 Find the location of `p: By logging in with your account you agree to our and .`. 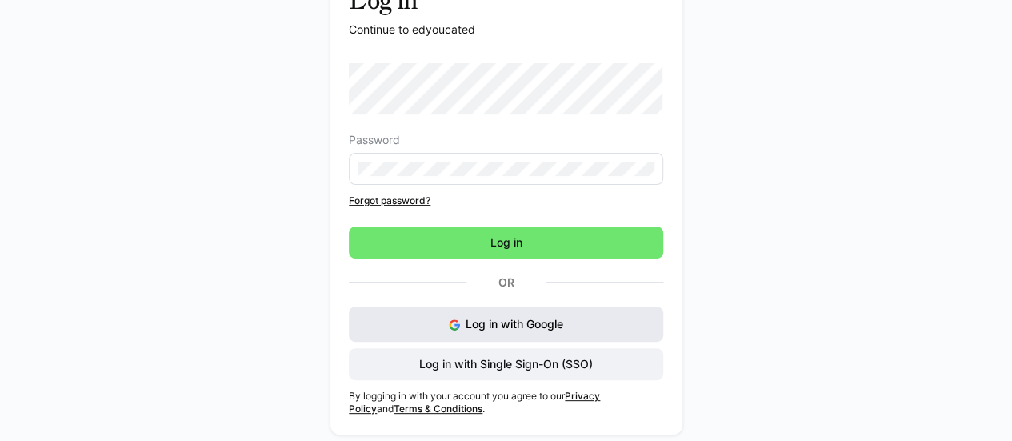

p: By logging in with your account you agree to our and . is located at coordinates (505, 402).